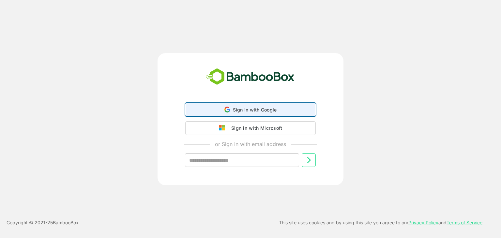  I want to click on a: Terms of Service, so click(465, 223).